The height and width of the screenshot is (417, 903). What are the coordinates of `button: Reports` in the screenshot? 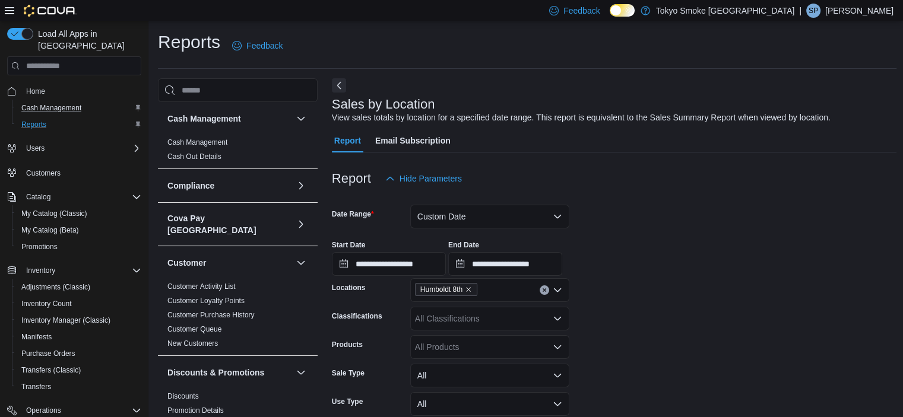 It's located at (79, 125).